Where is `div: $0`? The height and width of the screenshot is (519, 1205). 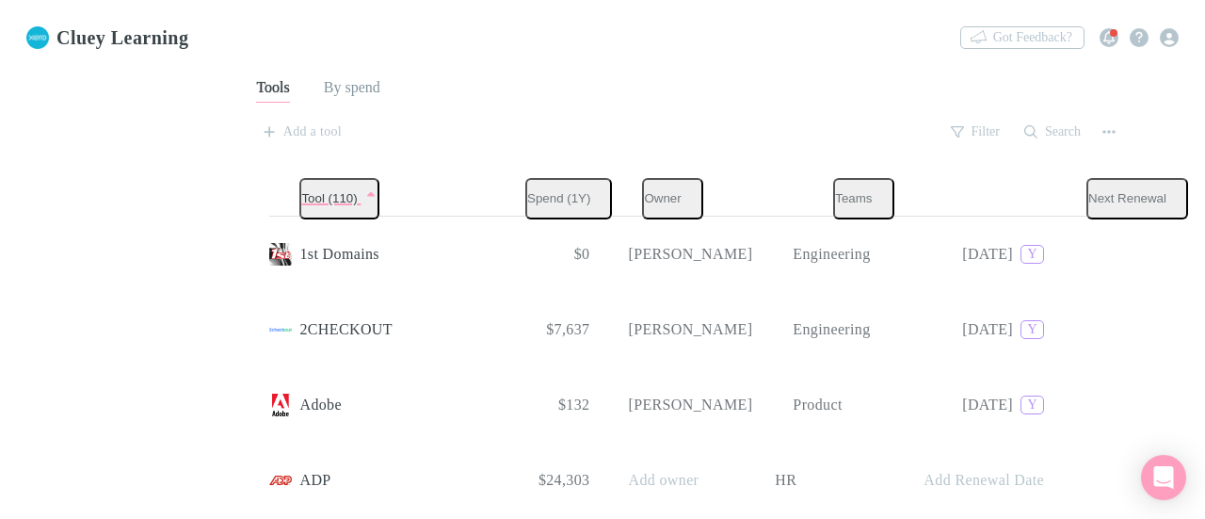
div: $0 is located at coordinates (539, 254).